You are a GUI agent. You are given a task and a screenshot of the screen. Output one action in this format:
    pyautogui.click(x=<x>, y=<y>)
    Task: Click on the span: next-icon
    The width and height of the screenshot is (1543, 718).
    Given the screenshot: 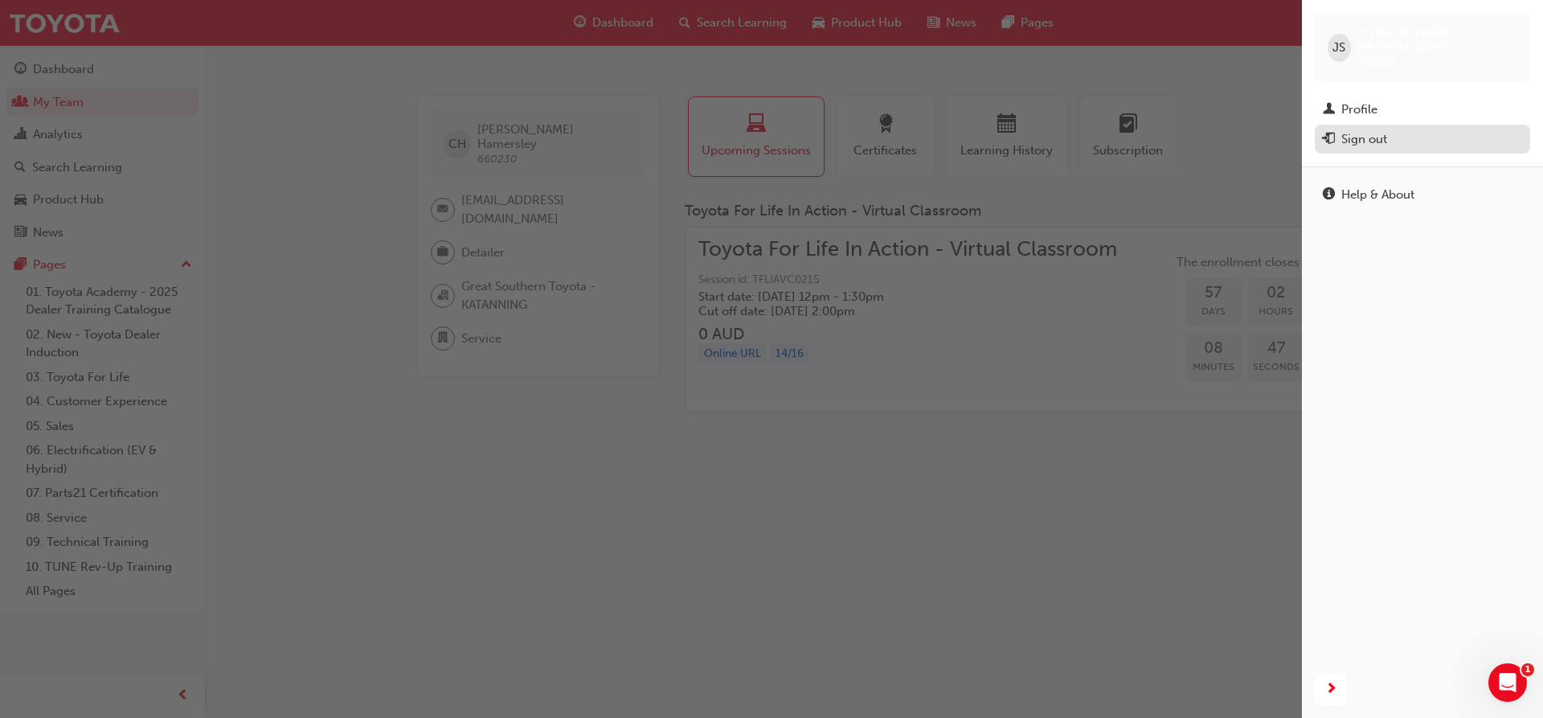 What is the action you would take?
    pyautogui.click(x=1331, y=689)
    